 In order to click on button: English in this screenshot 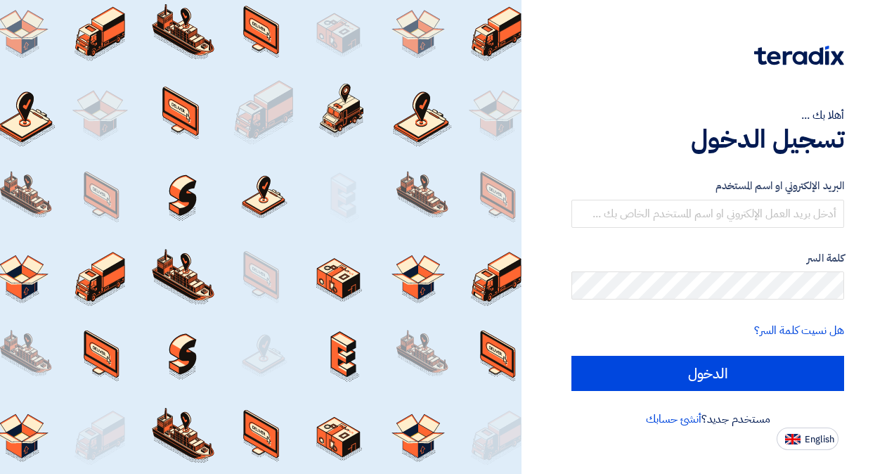, I will do `click(807, 438)`.